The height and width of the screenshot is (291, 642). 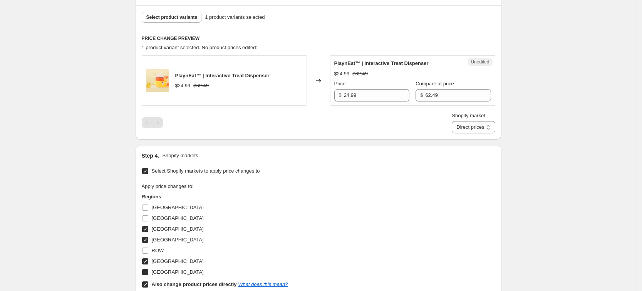 I want to click on span: Unedited, so click(x=480, y=62).